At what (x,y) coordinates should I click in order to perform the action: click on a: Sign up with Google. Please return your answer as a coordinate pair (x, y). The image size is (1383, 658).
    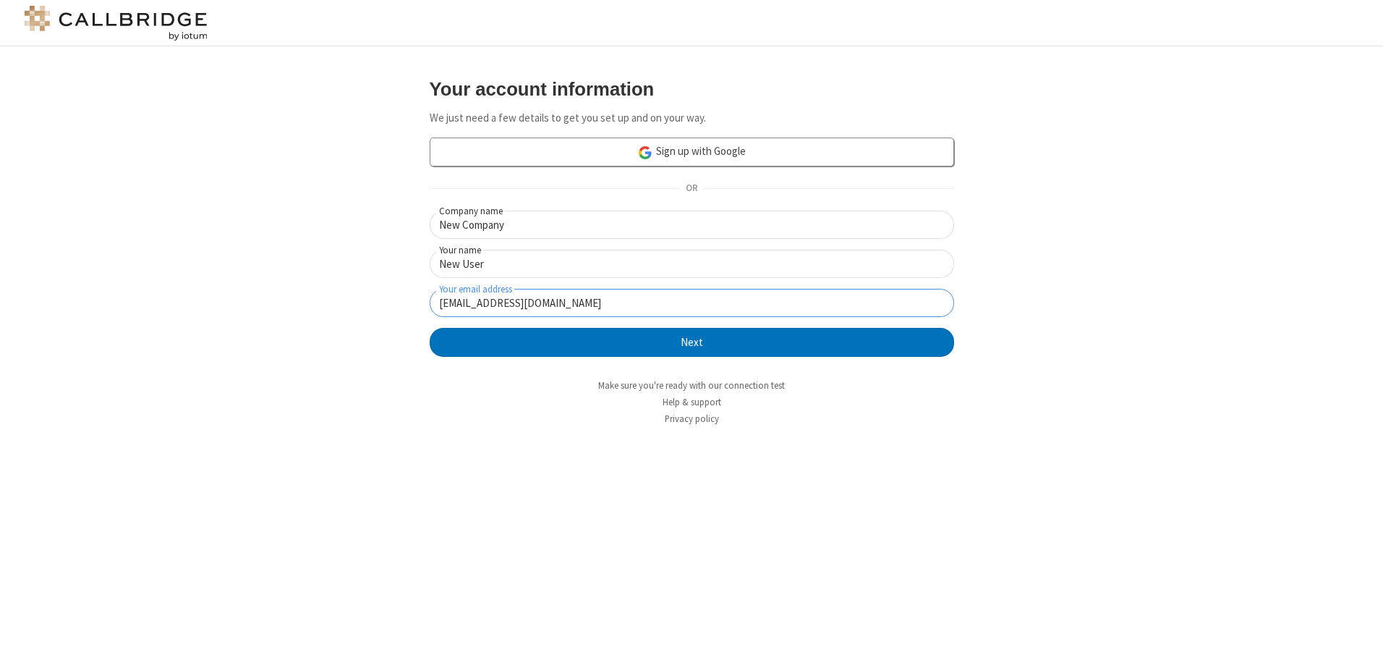
    Looking at the image, I should click on (692, 152).